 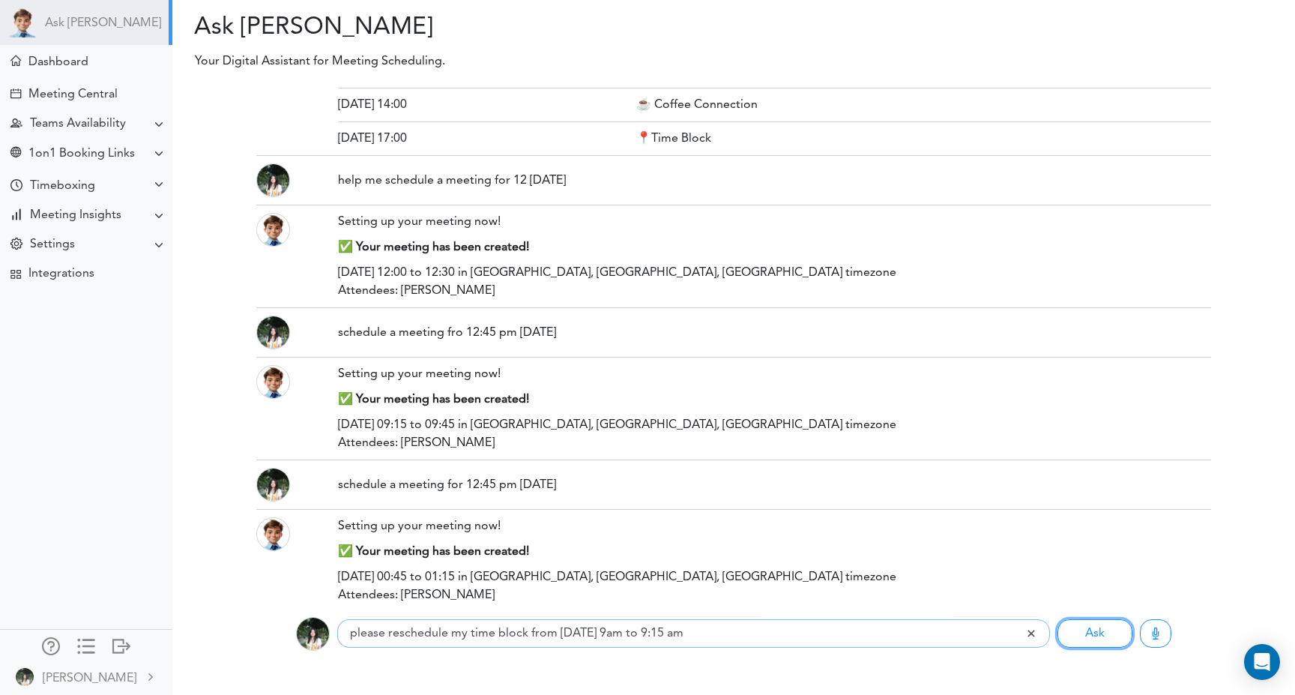 What do you see at coordinates (16, 154) in the screenshot?
I see `div: Share Meeting Link` at bounding box center [16, 154].